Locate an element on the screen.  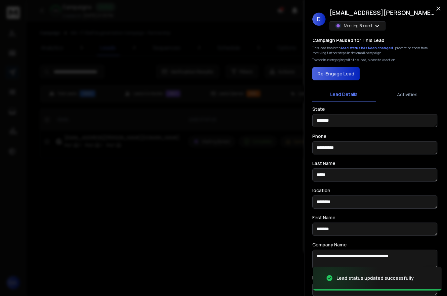
label: location is located at coordinates (321, 190).